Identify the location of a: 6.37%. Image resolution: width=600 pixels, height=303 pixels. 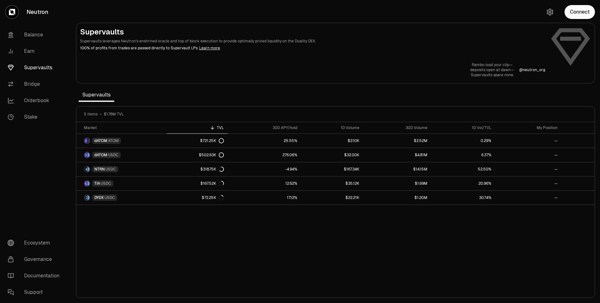
(463, 155).